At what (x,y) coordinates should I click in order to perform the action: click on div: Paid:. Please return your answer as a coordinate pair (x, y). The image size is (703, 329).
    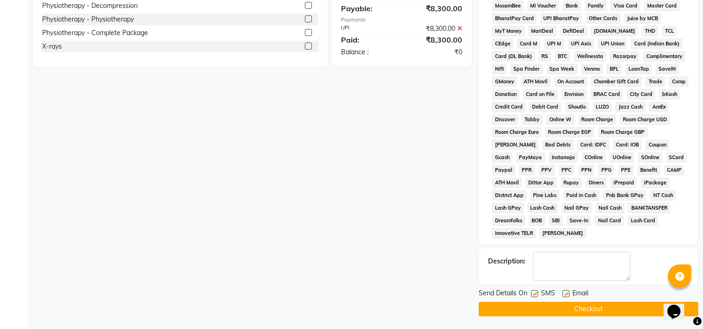
    Looking at the image, I should click on (368, 40).